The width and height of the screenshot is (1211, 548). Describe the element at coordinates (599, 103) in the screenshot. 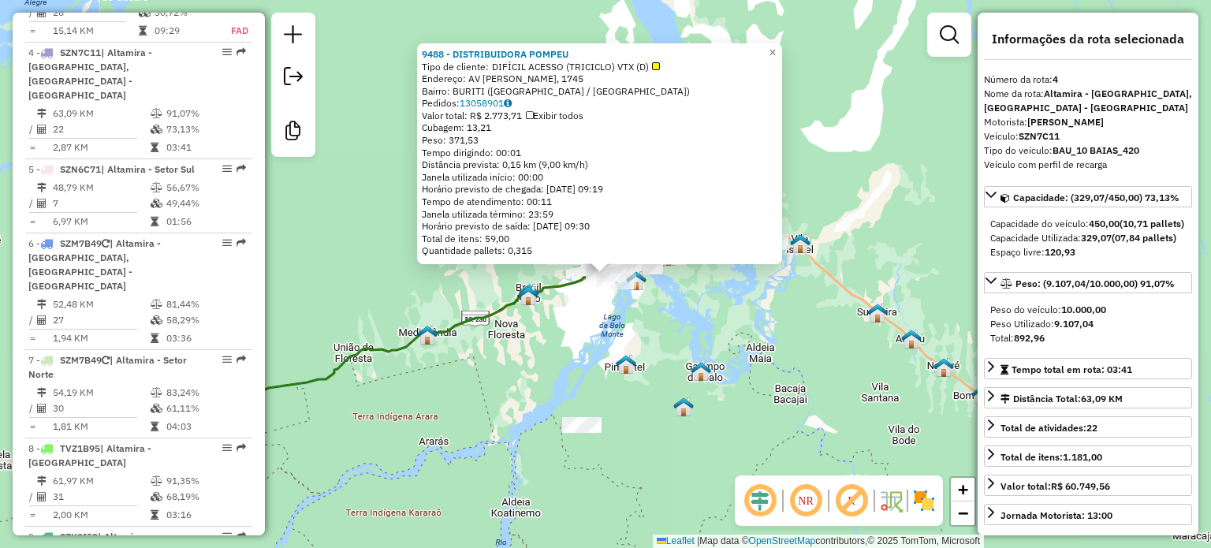

I see `div: Pedidos:` at that location.